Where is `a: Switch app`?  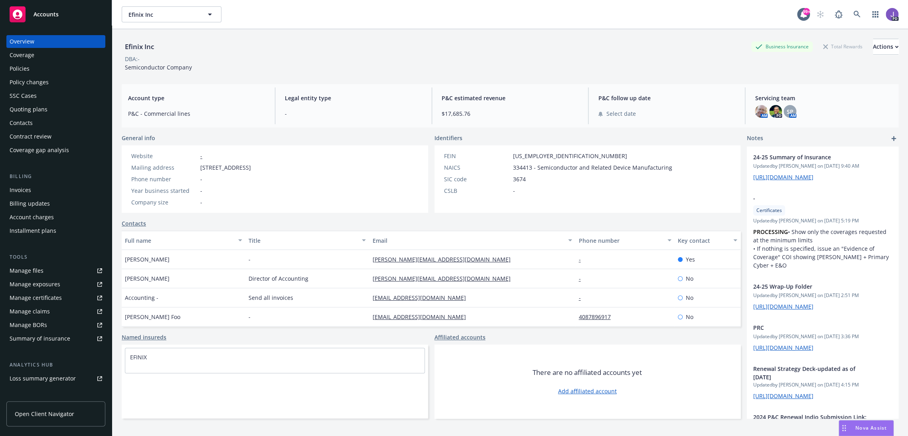
a: Switch app is located at coordinates (876, 14).